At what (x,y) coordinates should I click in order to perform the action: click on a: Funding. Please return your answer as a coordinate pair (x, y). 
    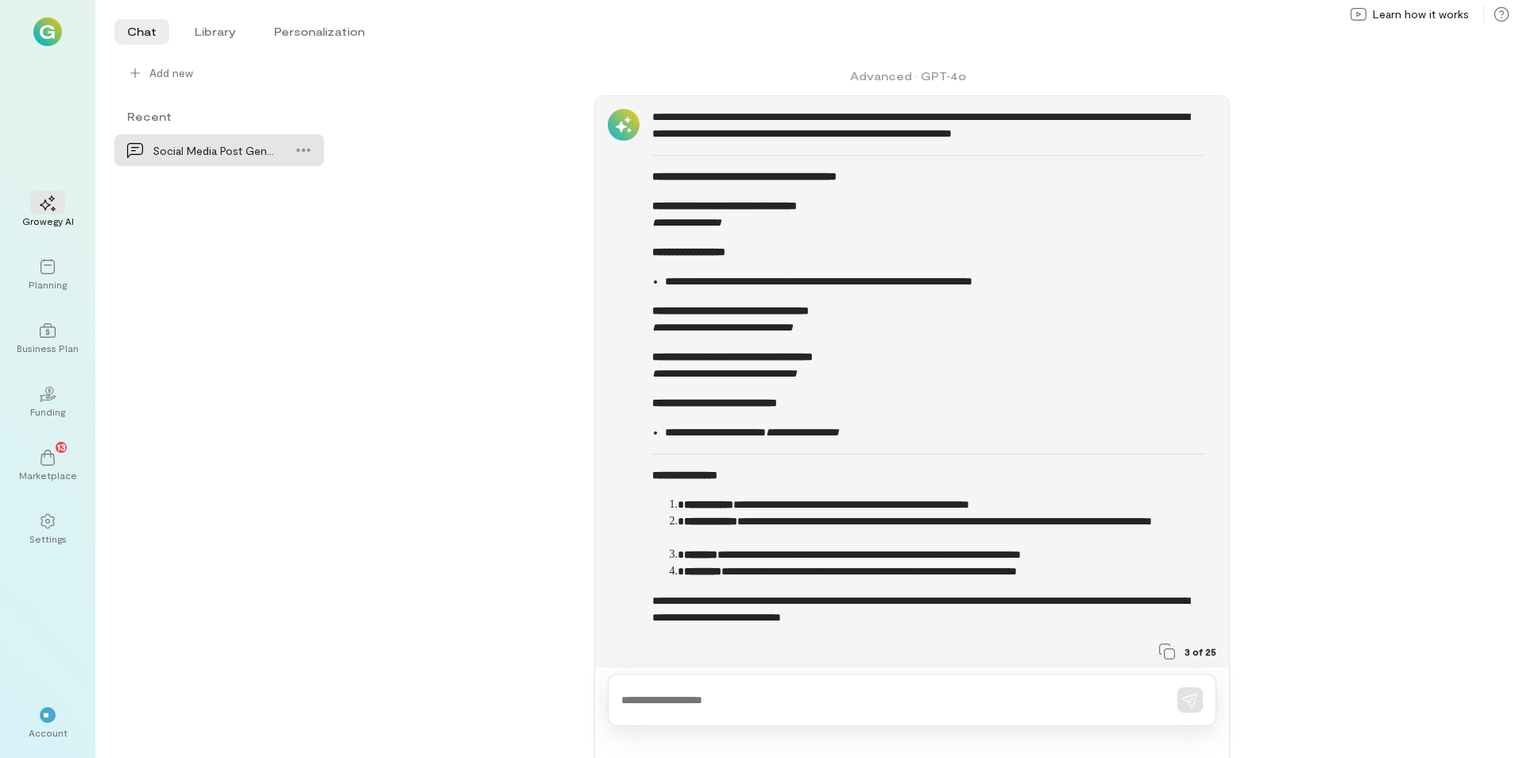
    Looking at the image, I should click on (48, 402).